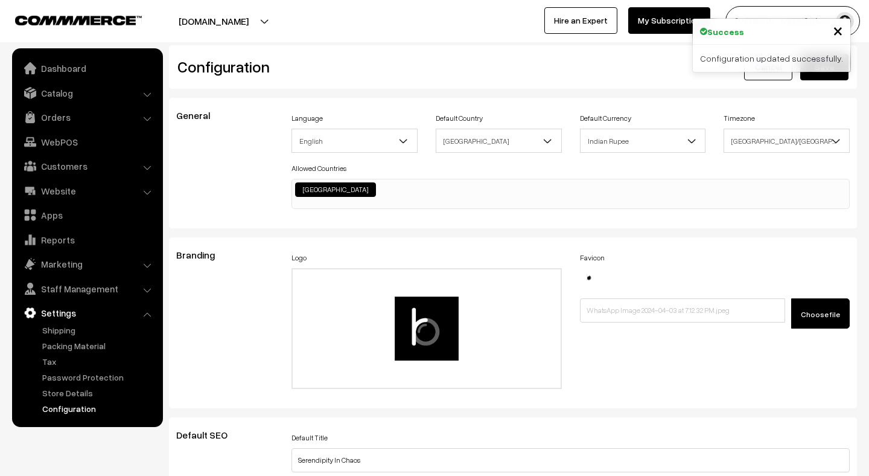 The width and height of the screenshot is (869, 476). I want to click on a: Marketing, so click(87, 264).